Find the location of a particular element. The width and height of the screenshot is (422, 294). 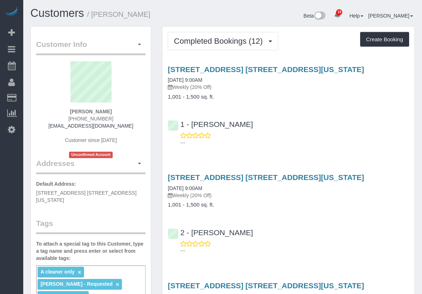

a: Customers is located at coordinates (57, 13).